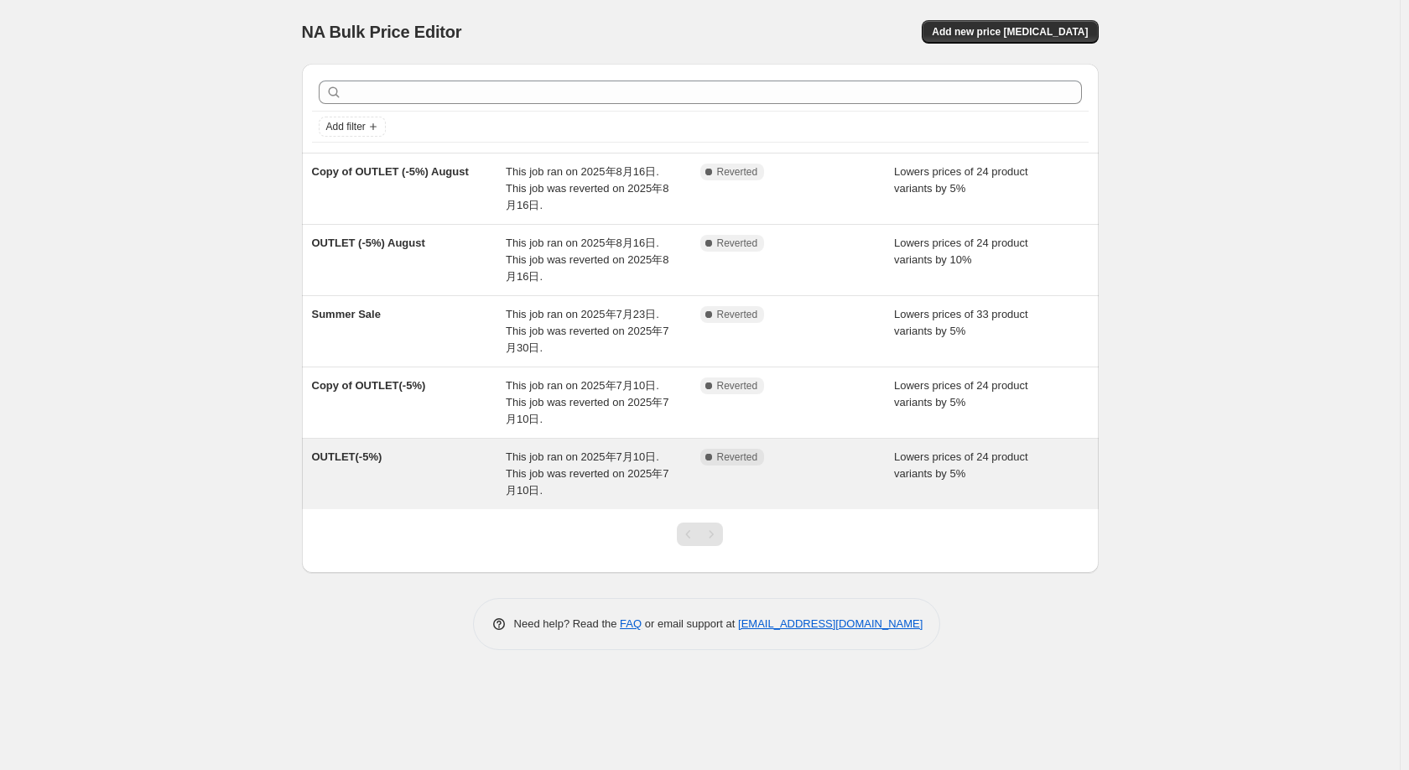 Image resolution: width=1409 pixels, height=770 pixels. Describe the element at coordinates (690, 623) in the screenshot. I see `span: or email support at` at that location.